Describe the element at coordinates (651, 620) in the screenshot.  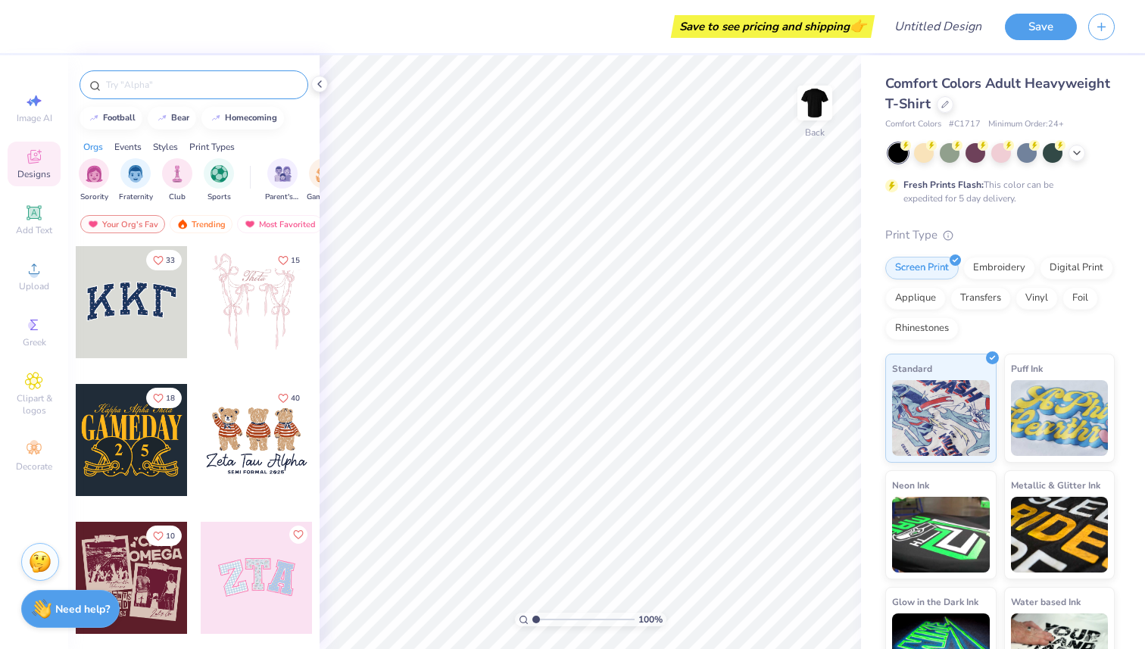
I see `span: 100 %` at that location.